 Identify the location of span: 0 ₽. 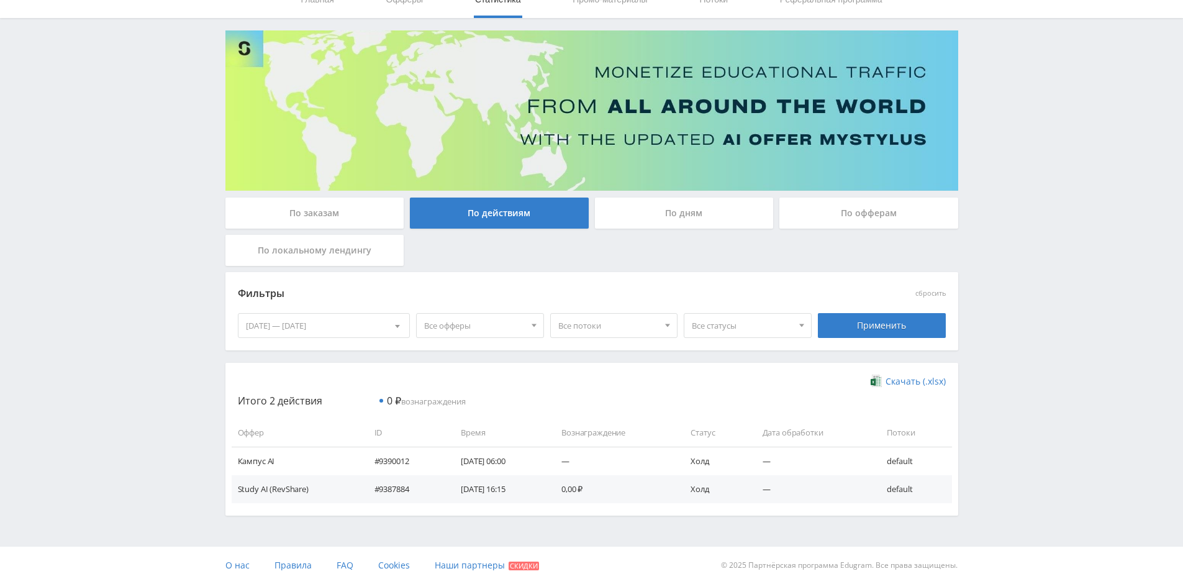
(394, 401).